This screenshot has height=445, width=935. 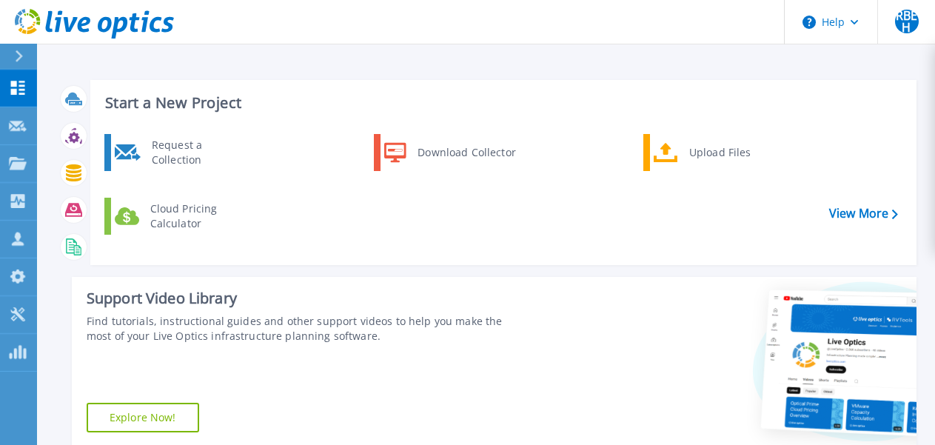 What do you see at coordinates (466, 152) in the screenshot?
I see `div: Download Collector` at bounding box center [466, 152].